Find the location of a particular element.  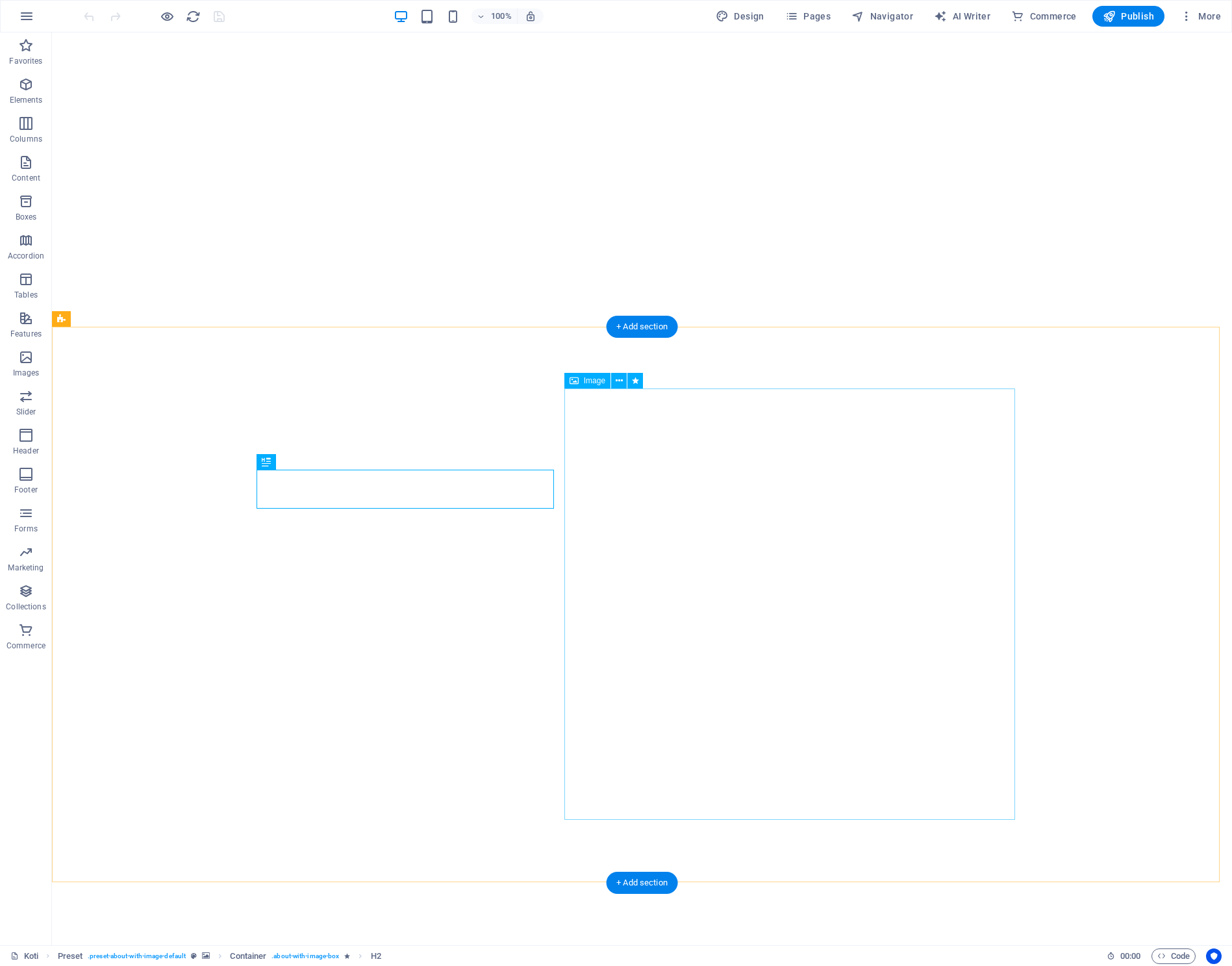

p: Marketing is located at coordinates (25, 568).